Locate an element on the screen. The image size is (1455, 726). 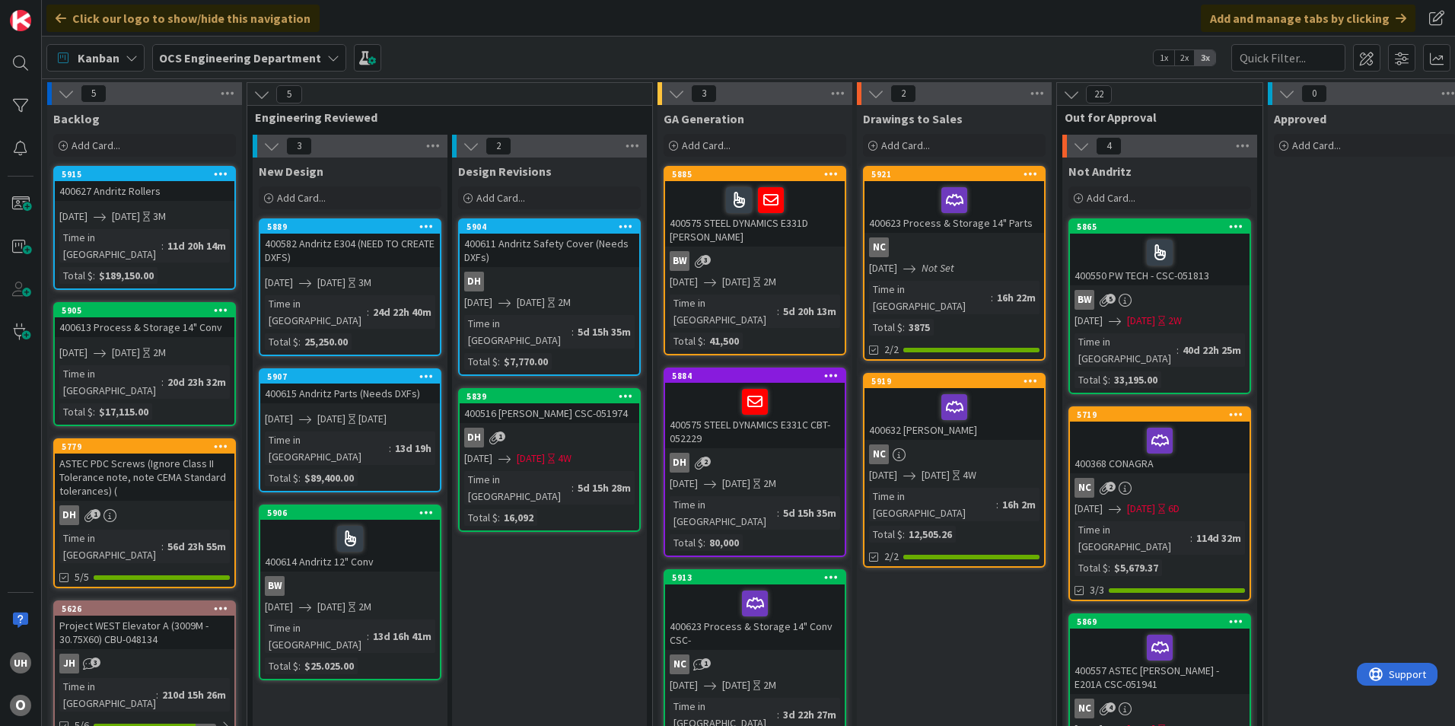
div: 5907 is located at coordinates (353, 377).